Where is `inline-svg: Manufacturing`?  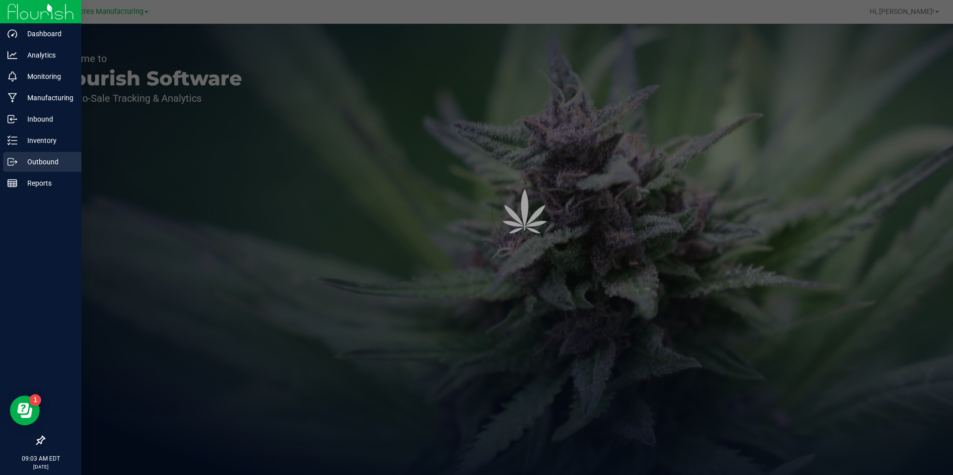
inline-svg: Manufacturing is located at coordinates (12, 98).